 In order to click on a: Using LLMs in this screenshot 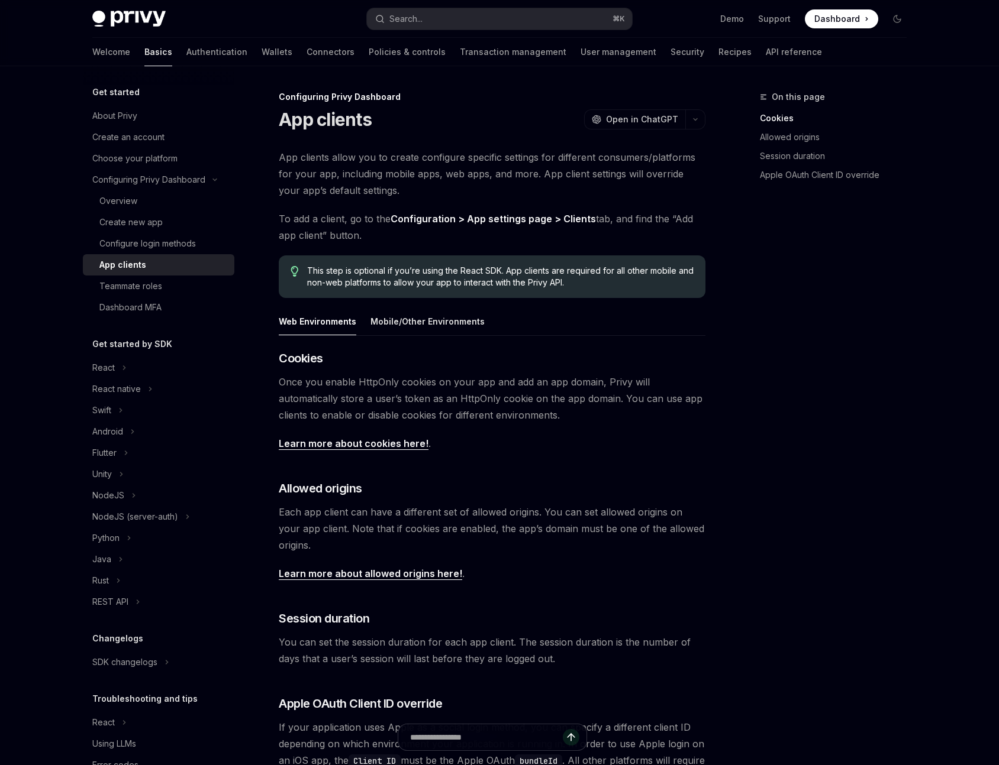, I will do `click(159, 744)`.